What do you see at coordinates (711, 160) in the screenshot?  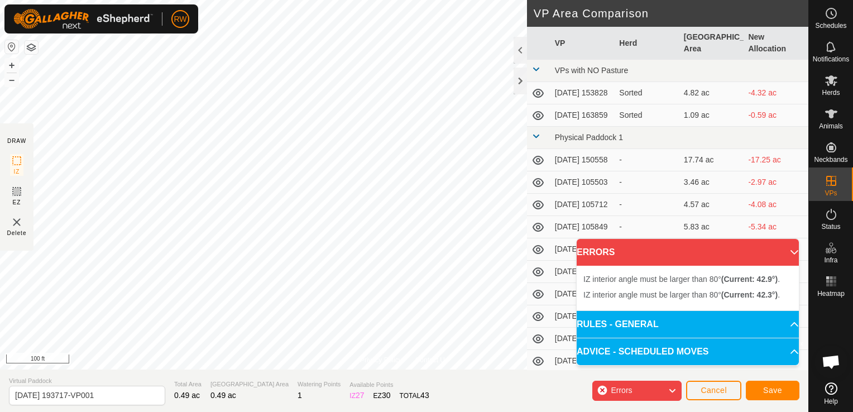 I see `td: 17.74 ac` at bounding box center [711, 160].